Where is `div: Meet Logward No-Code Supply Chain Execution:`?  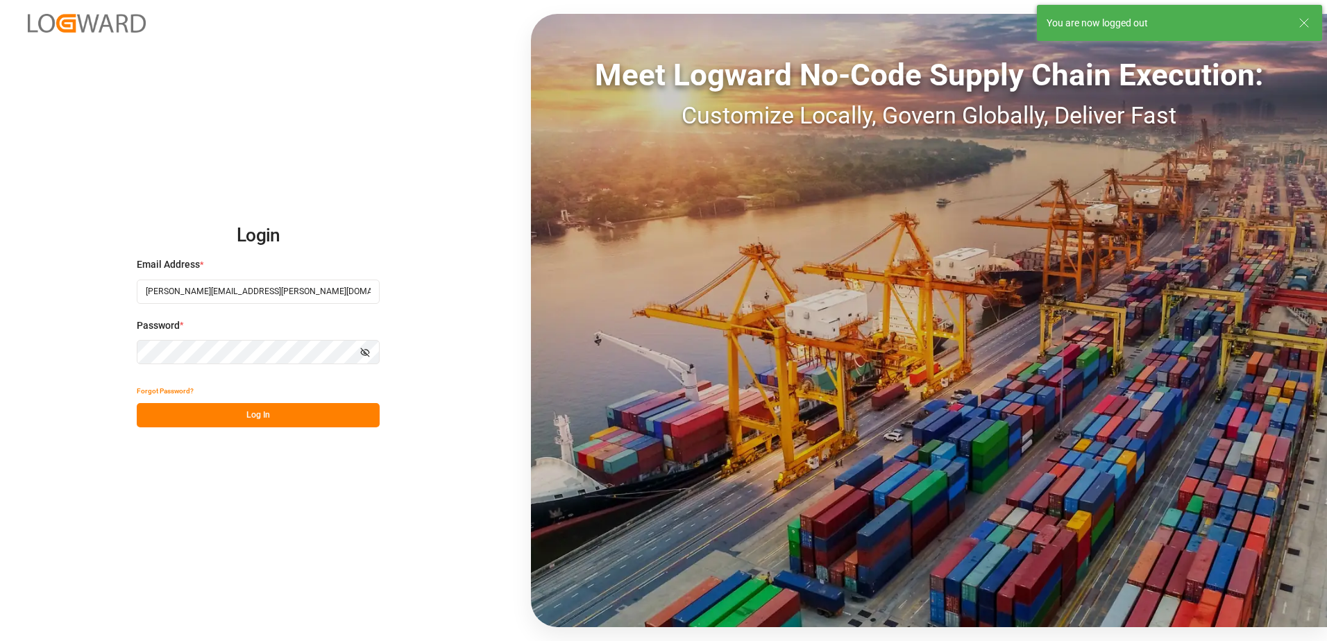
div: Meet Logward No-Code Supply Chain Execution: is located at coordinates (929, 75).